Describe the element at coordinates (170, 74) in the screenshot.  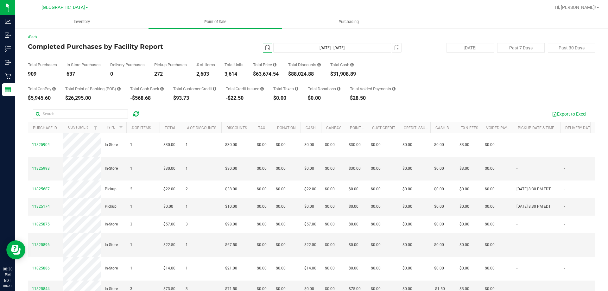
I see `div: 272` at that location.